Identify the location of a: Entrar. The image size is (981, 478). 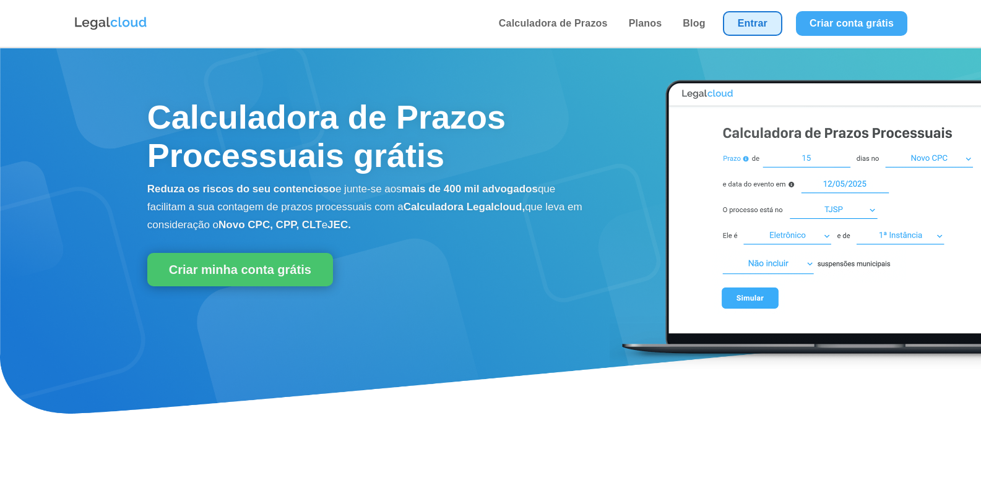
(752, 24).